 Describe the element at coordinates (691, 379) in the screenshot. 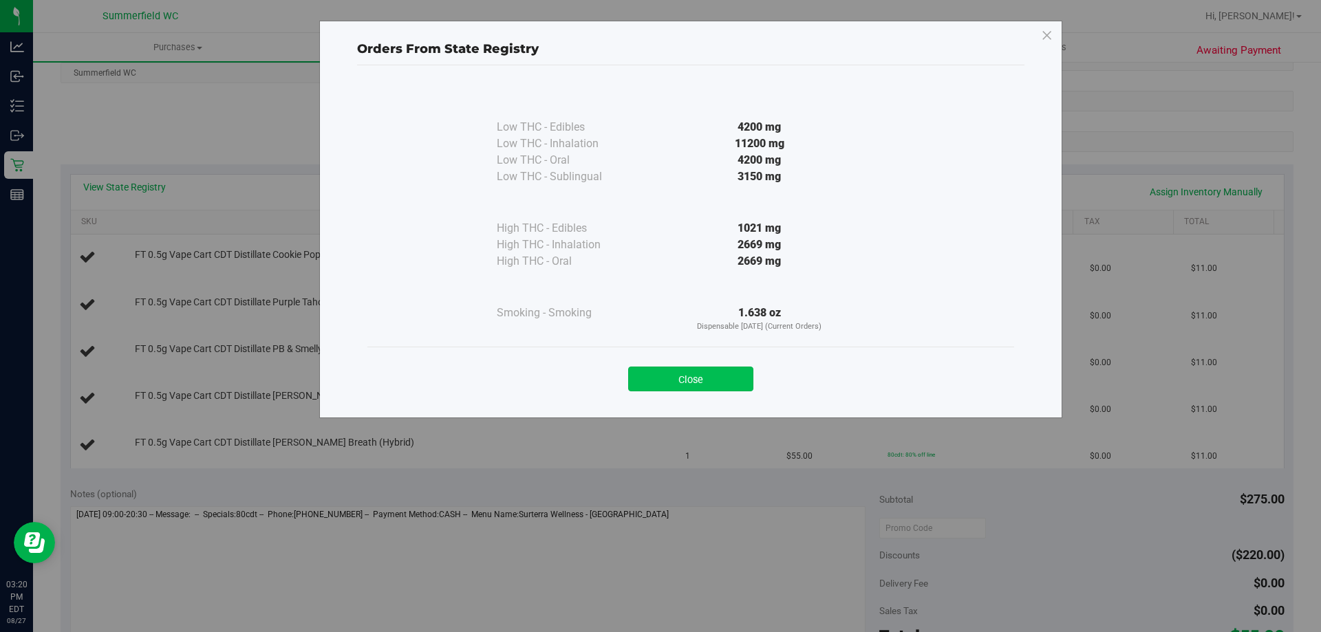

I see `button: Close` at that location.